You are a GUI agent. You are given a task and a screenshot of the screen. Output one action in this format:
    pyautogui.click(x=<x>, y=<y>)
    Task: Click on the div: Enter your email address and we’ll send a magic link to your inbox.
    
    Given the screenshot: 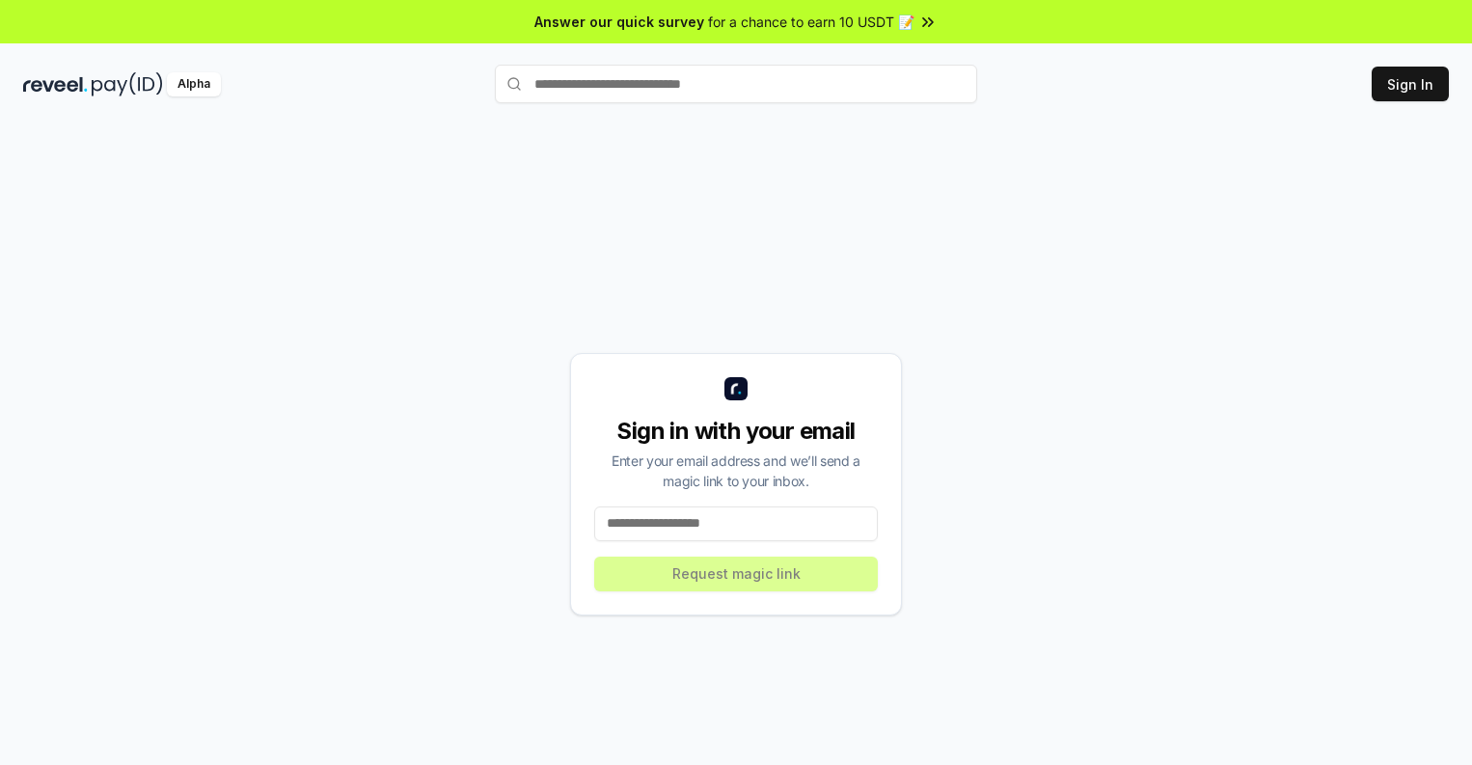 What is the action you would take?
    pyautogui.click(x=736, y=471)
    